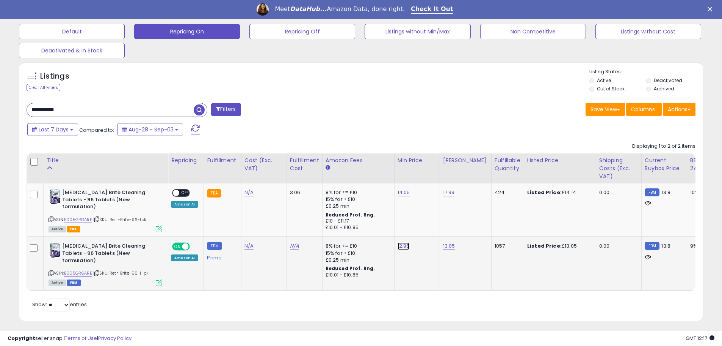 The width and height of the screenshot is (722, 346). Describe the element at coordinates (712, 9) in the screenshot. I see `div: Close` at that location.